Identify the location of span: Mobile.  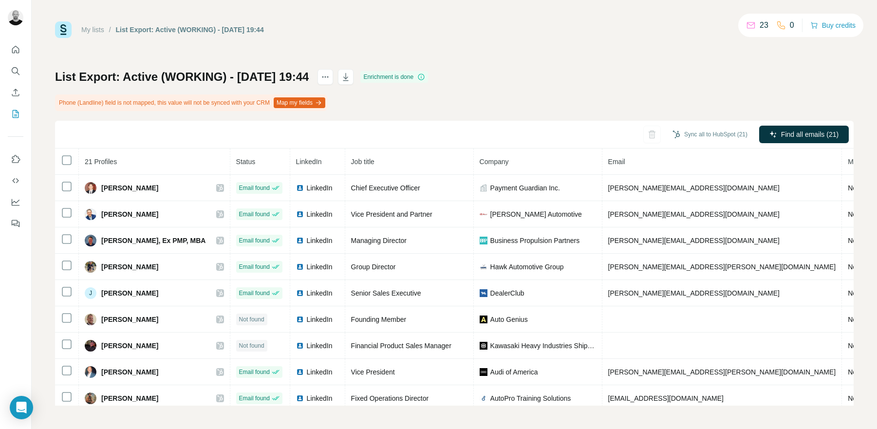
(858, 162).